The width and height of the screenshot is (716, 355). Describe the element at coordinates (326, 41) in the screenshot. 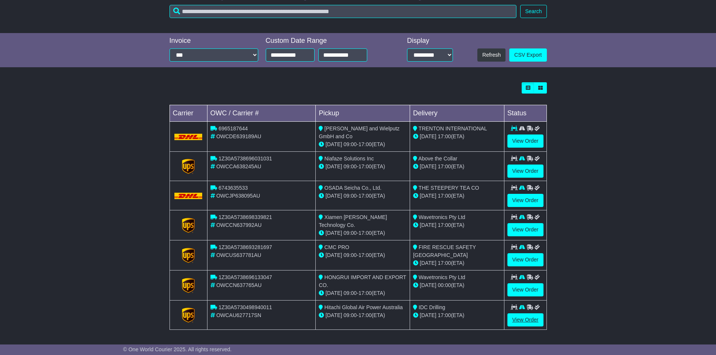

I see `div: Custom Date Range` at that location.